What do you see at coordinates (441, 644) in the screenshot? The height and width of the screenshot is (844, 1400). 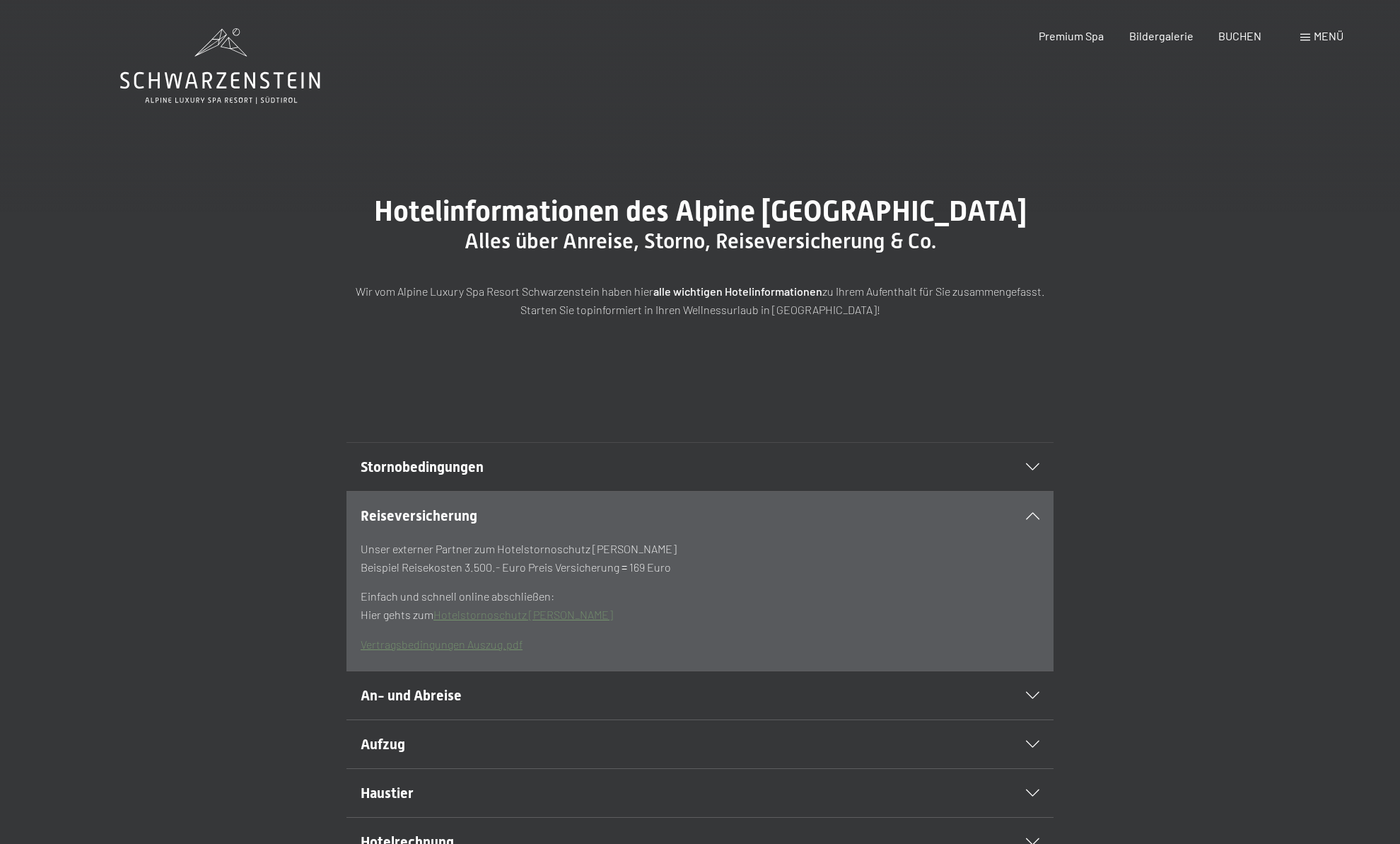 I see `a: Vertragsbedingungen Auszug.pdf` at bounding box center [441, 644].